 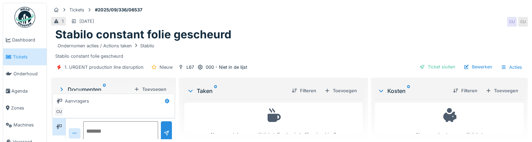 I want to click on div: Nog geen taken voor dit ticket. Een kopje koffie misschien?, so click(x=274, y=122).